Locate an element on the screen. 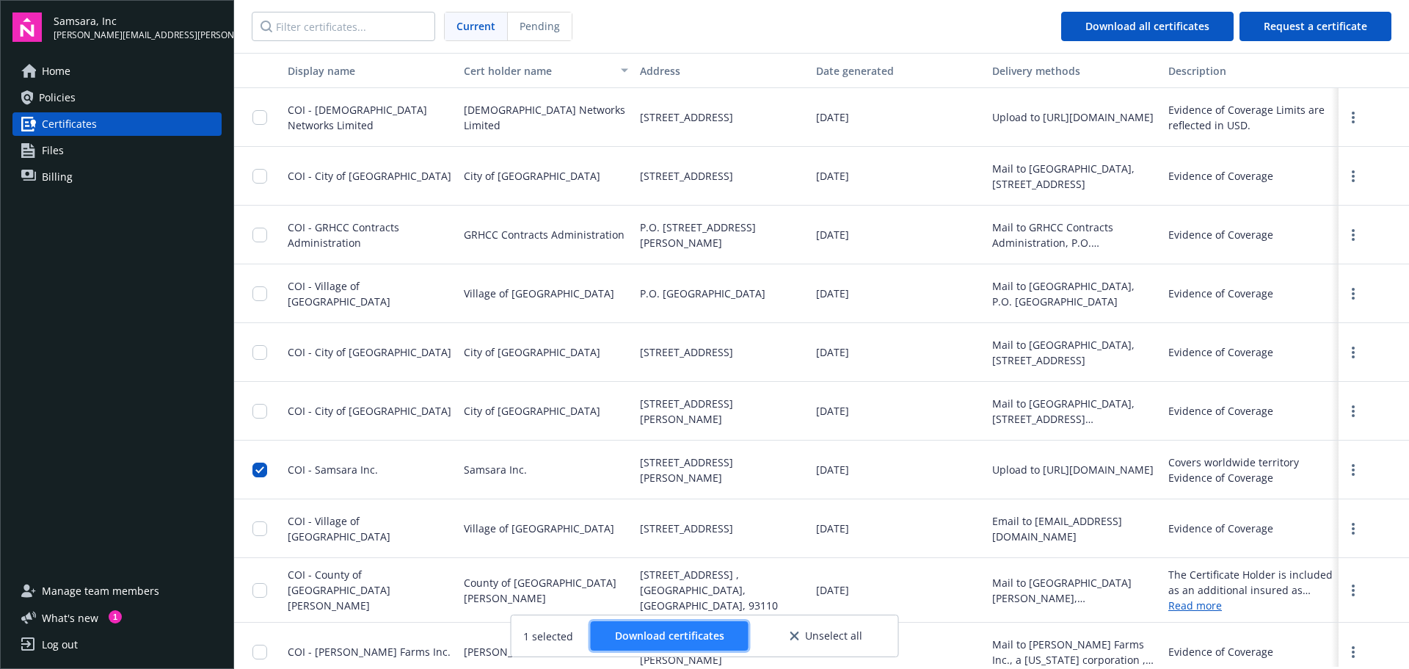 The height and width of the screenshot is (669, 1409). span: Billing is located at coordinates (57, 177).